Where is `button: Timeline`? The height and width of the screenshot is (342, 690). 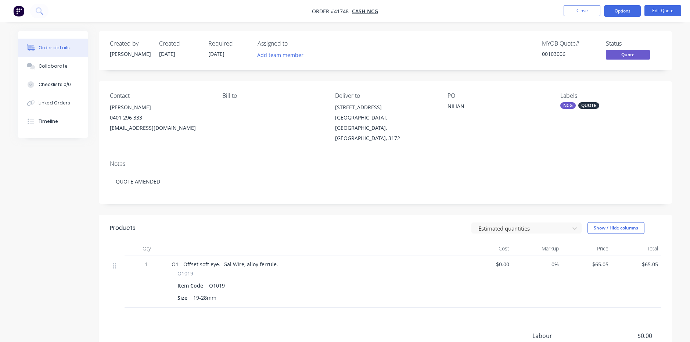 button: Timeline is located at coordinates (53, 121).